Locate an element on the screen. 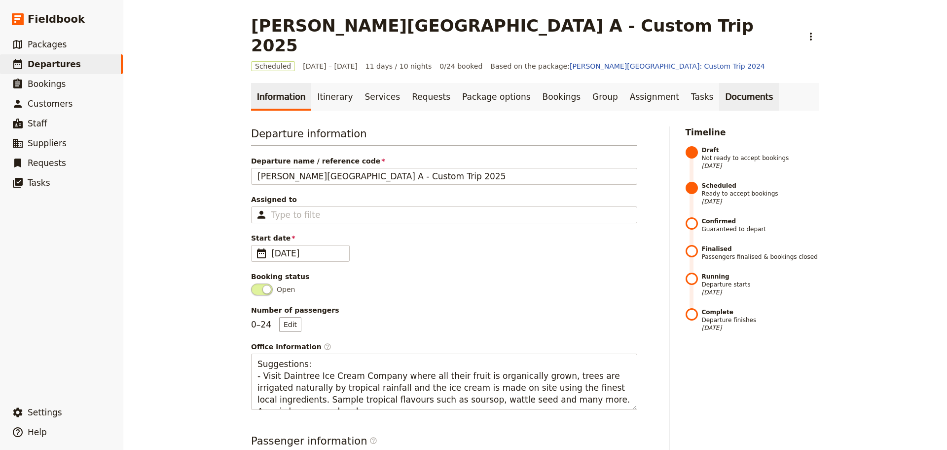 This screenshot has width=947, height=450. div: Booking status is located at coordinates (444, 276).